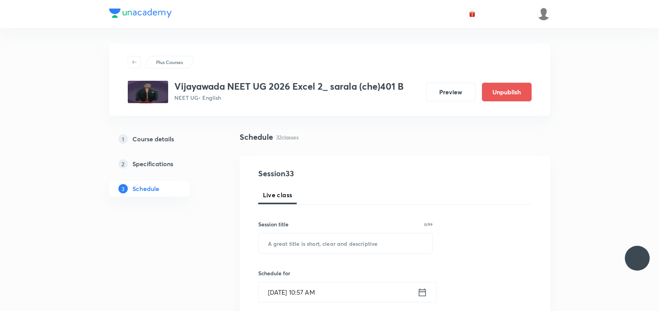 This screenshot has height=311, width=659. Describe the element at coordinates (140, 13) in the screenshot. I see `img: Company Logo` at that location.